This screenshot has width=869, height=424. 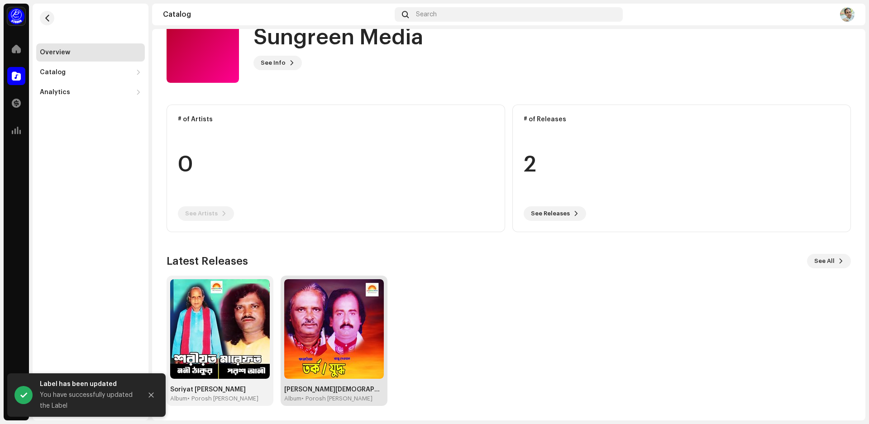 What do you see at coordinates (87, 384) in the screenshot?
I see `div: Label has been updated` at bounding box center [87, 384].